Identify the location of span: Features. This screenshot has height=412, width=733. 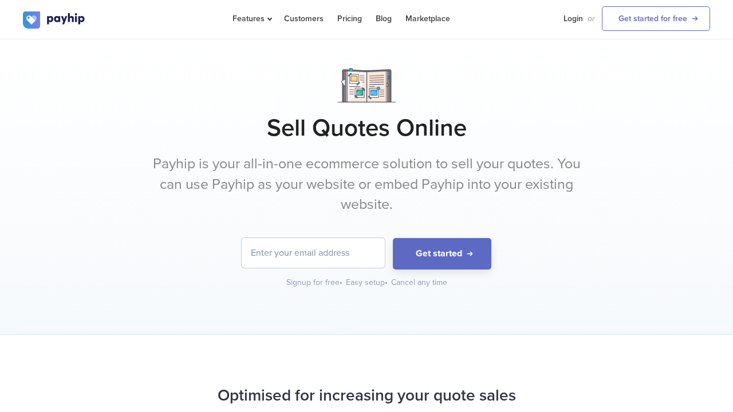
(251, 18).